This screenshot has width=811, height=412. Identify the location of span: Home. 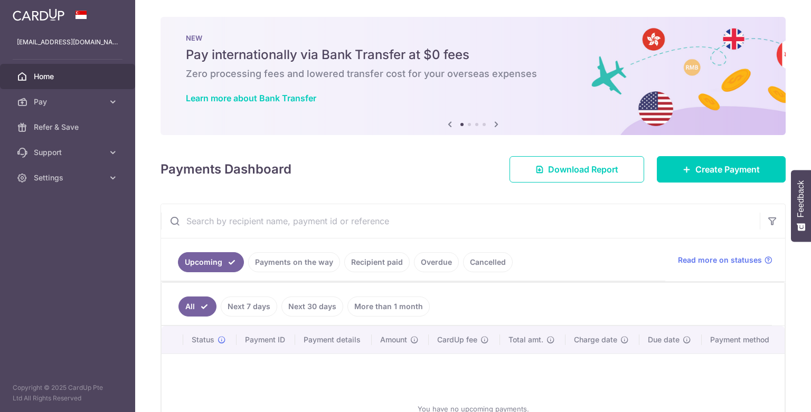
(69, 77).